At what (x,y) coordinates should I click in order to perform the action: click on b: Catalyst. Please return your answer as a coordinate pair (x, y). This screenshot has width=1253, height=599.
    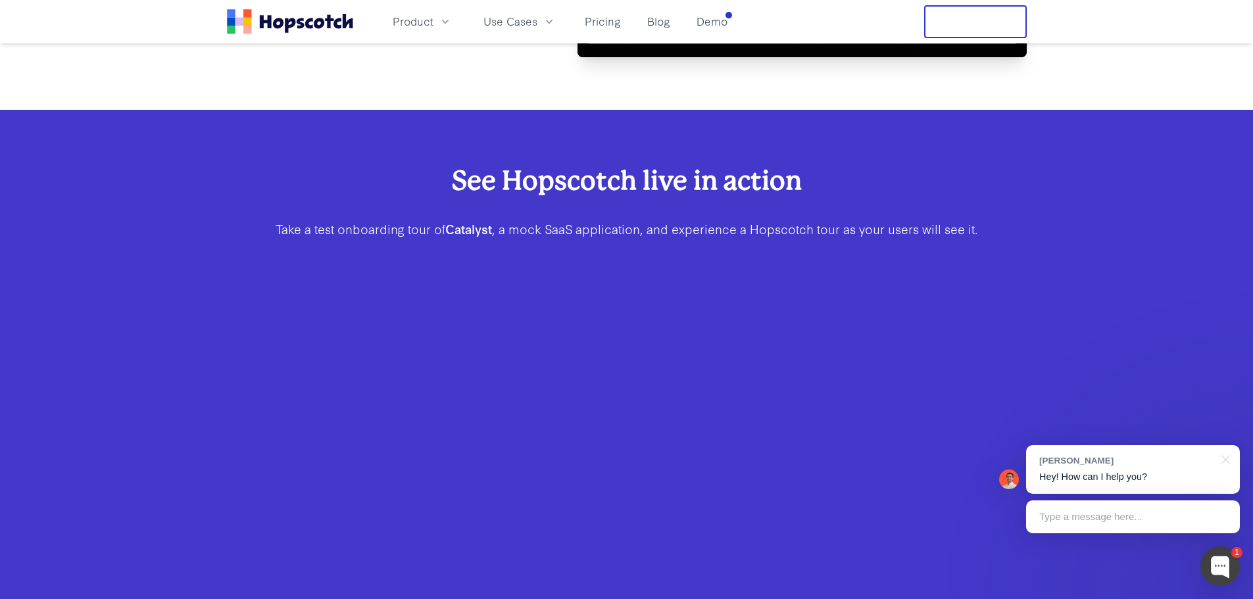
    Looking at the image, I should click on (468, 228).